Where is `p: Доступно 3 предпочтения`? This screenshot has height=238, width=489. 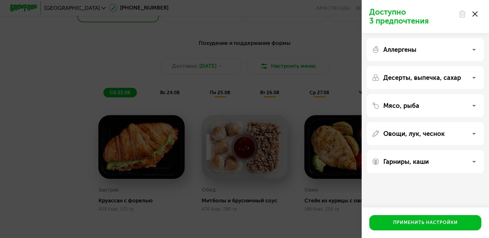 p: Доступно 3 предпочтения is located at coordinates (412, 17).